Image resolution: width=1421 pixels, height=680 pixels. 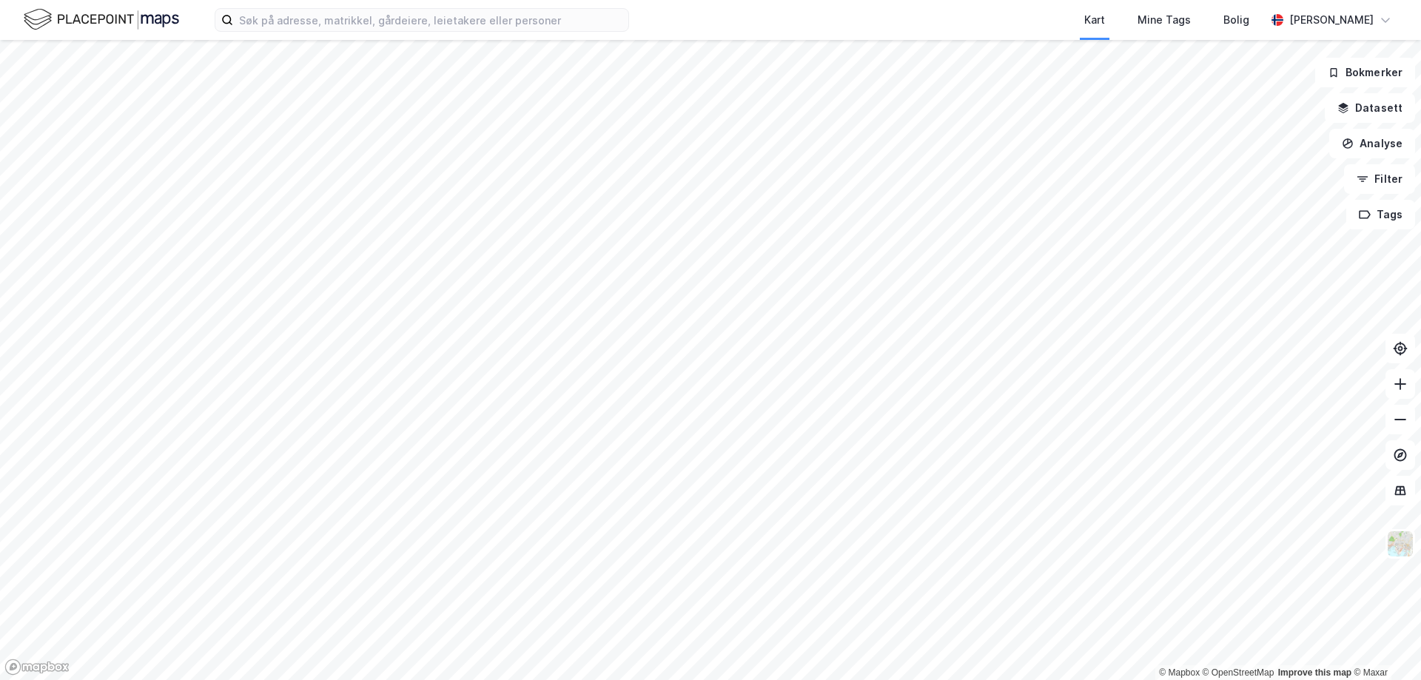 What do you see at coordinates (431, 20) in the screenshot?
I see `input: Søk på adresse, matrikkel, gårdeiere, leietakere eller personer` at bounding box center [431, 20].